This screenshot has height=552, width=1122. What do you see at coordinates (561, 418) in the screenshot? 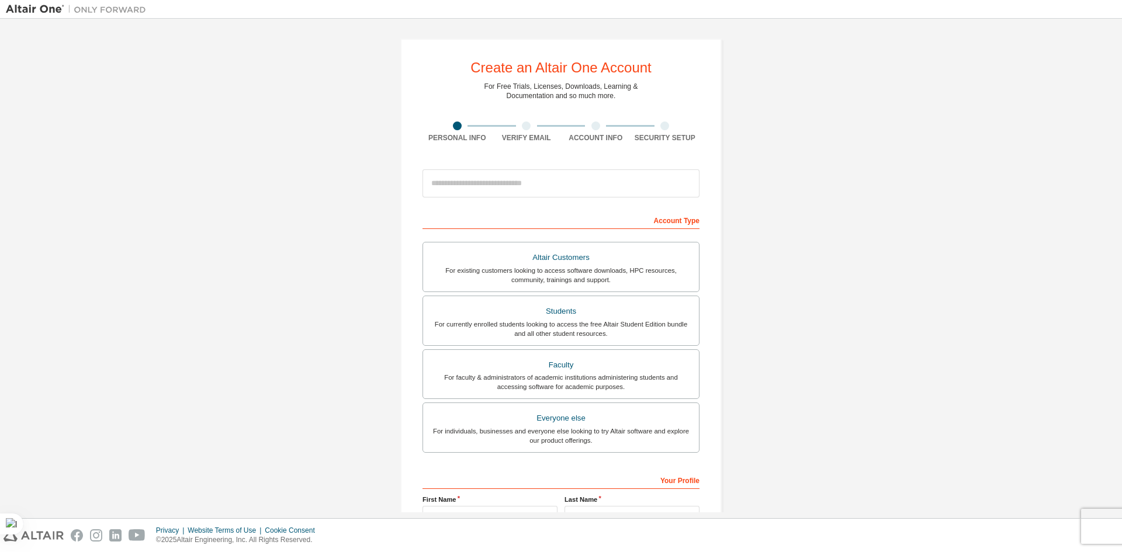
I see `div: Everyone else` at bounding box center [561, 418].